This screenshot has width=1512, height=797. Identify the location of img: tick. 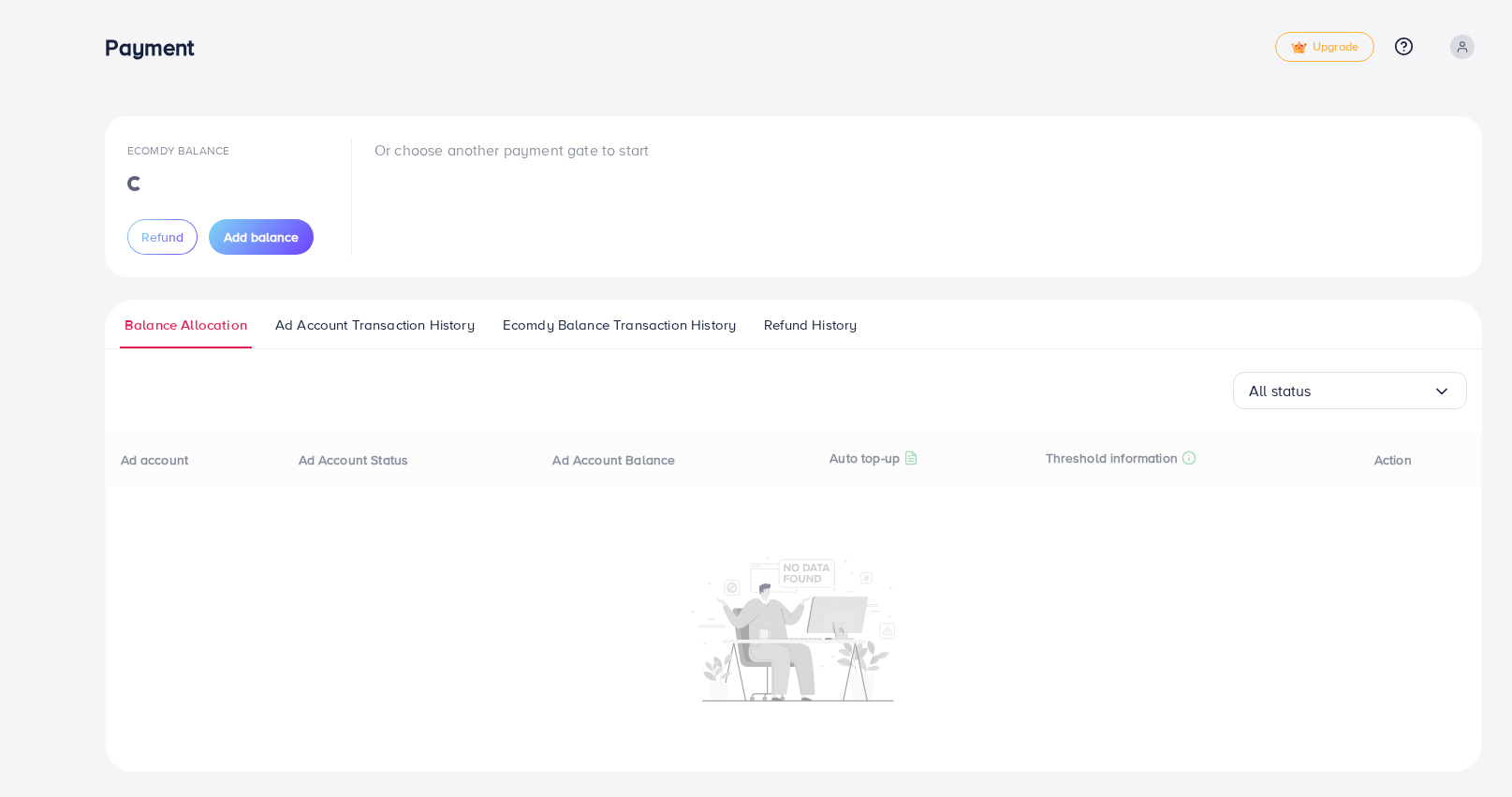
(1299, 48).